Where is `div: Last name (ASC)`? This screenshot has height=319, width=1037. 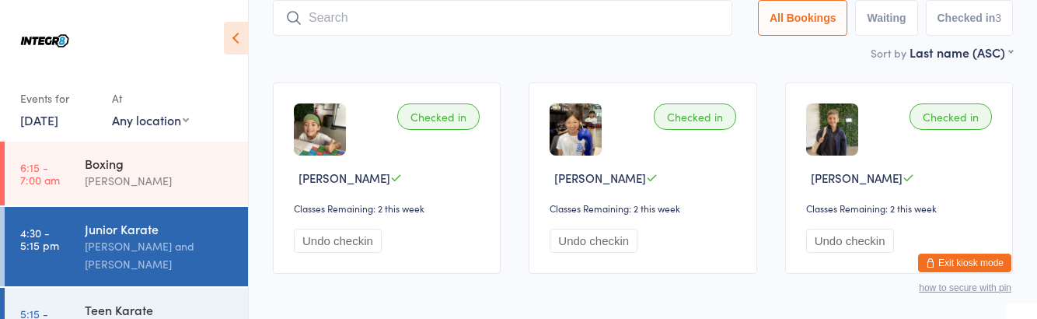
div: Last name (ASC) is located at coordinates (961, 52).